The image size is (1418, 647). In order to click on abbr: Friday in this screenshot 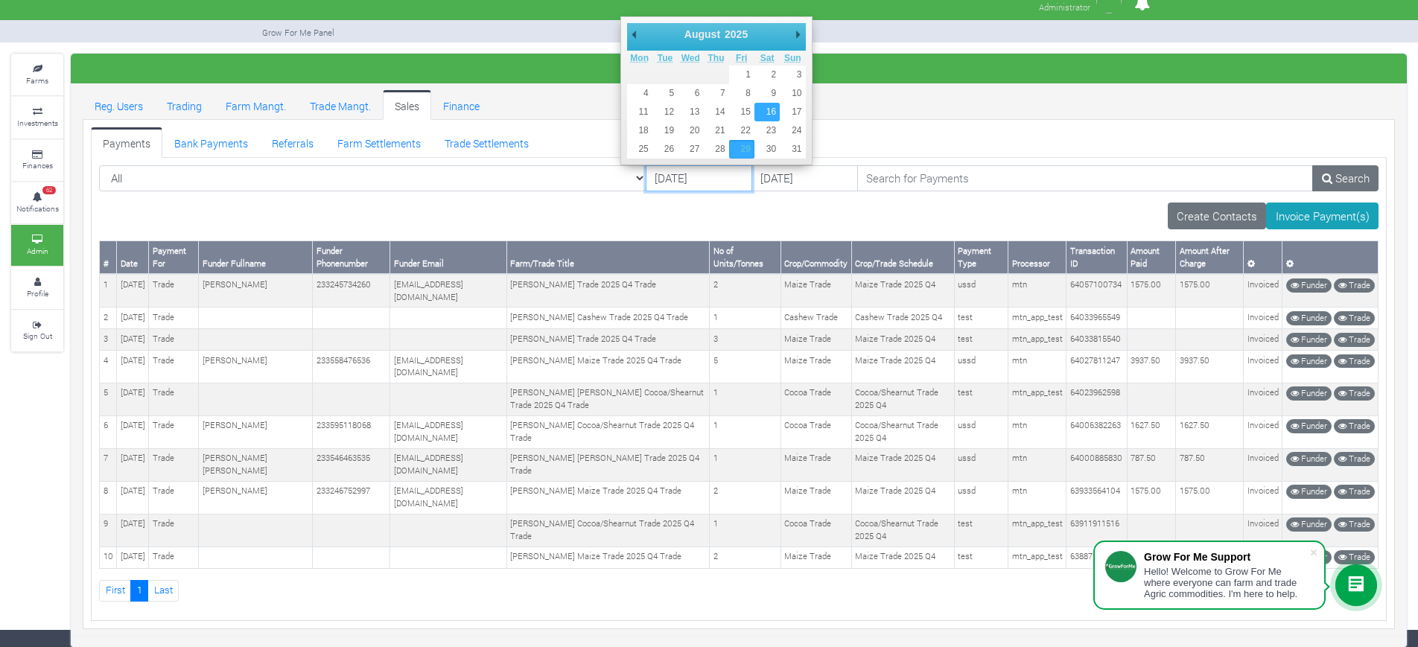, I will do `click(741, 58)`.